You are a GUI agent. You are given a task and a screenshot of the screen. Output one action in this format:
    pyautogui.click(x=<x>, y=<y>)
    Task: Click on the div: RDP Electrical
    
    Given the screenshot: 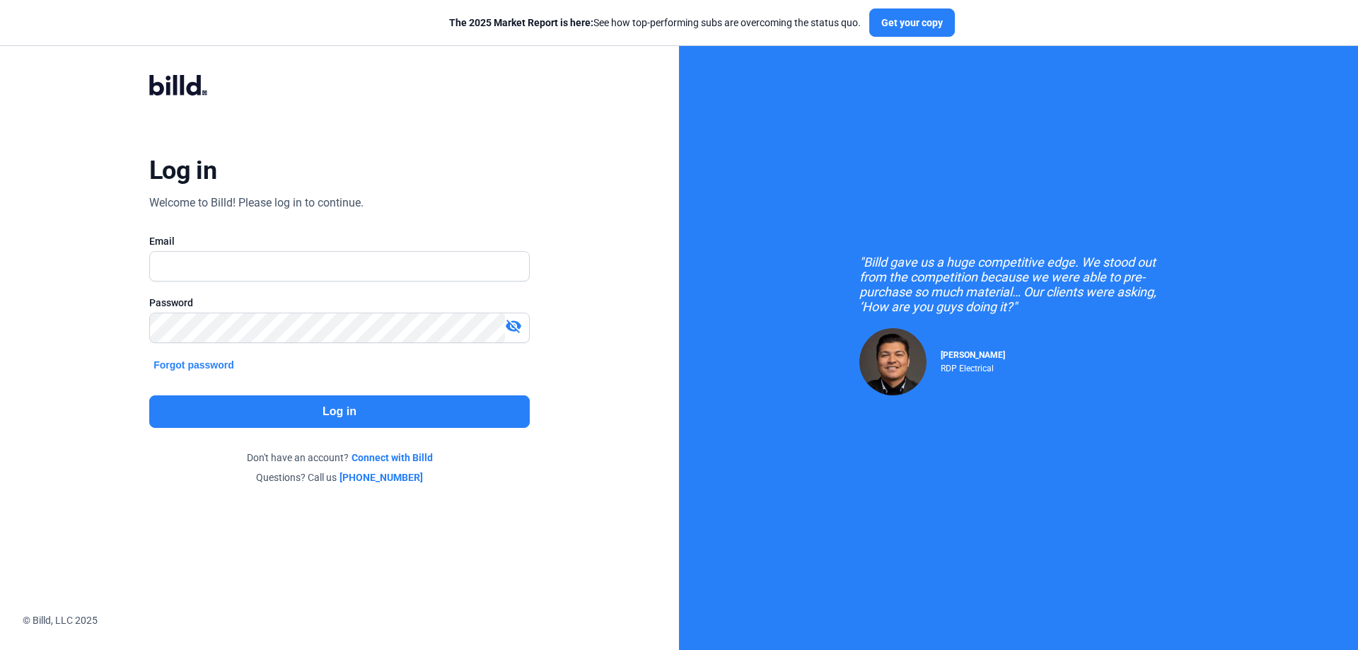 What is the action you would take?
    pyautogui.click(x=973, y=367)
    